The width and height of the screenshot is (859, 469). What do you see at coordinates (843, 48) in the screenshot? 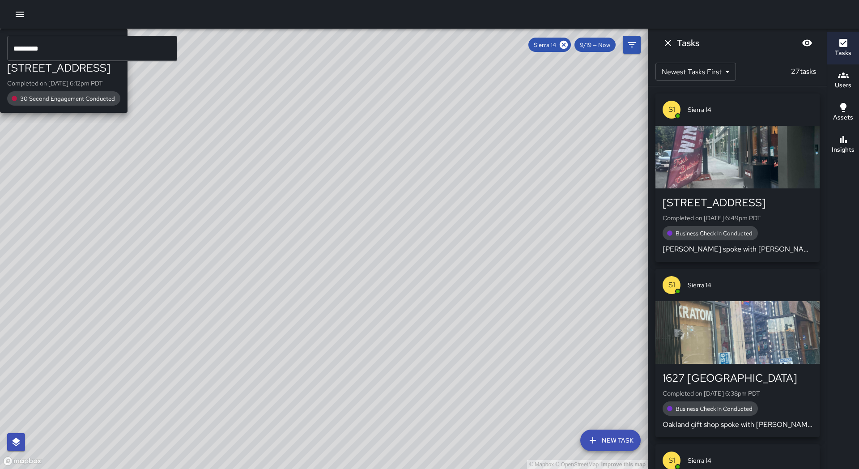
I see `button: Tasks` at bounding box center [843, 48].